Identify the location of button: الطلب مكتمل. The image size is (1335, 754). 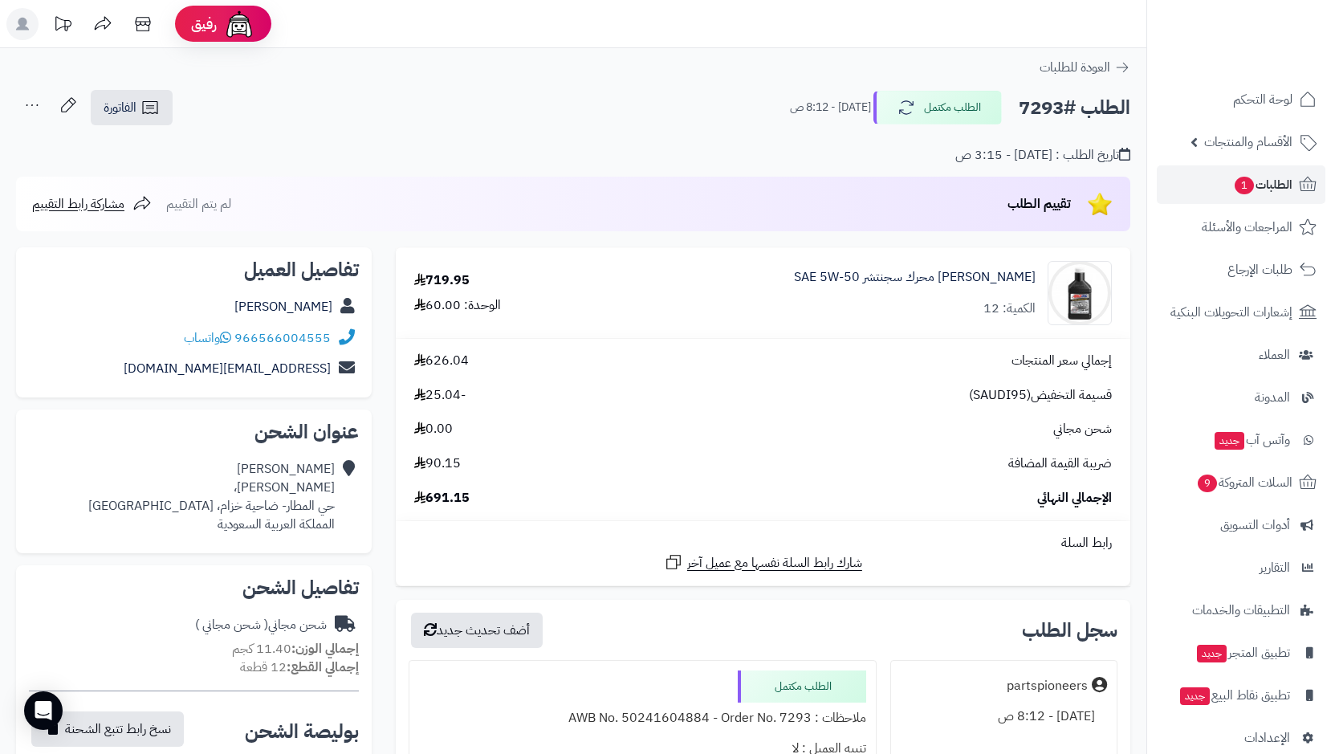
(938, 108).